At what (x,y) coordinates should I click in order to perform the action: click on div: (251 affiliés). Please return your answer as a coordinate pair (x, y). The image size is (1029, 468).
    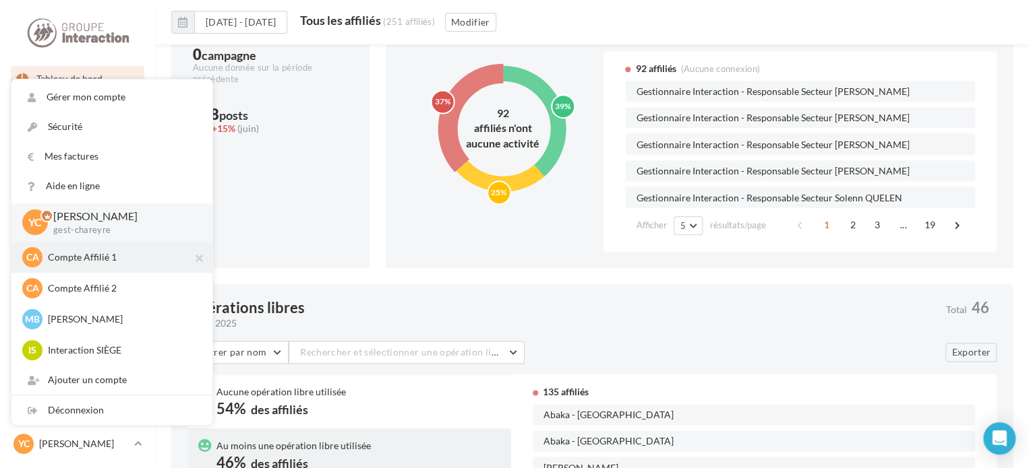
    Looking at the image, I should click on (408, 22).